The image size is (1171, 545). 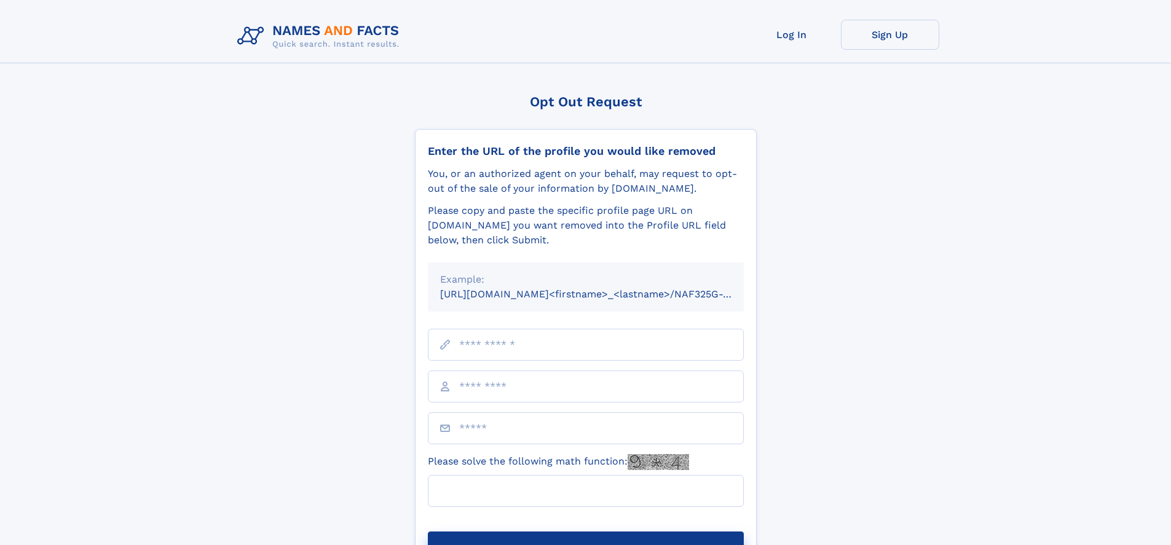 I want to click on a: Sign Up, so click(x=890, y=34).